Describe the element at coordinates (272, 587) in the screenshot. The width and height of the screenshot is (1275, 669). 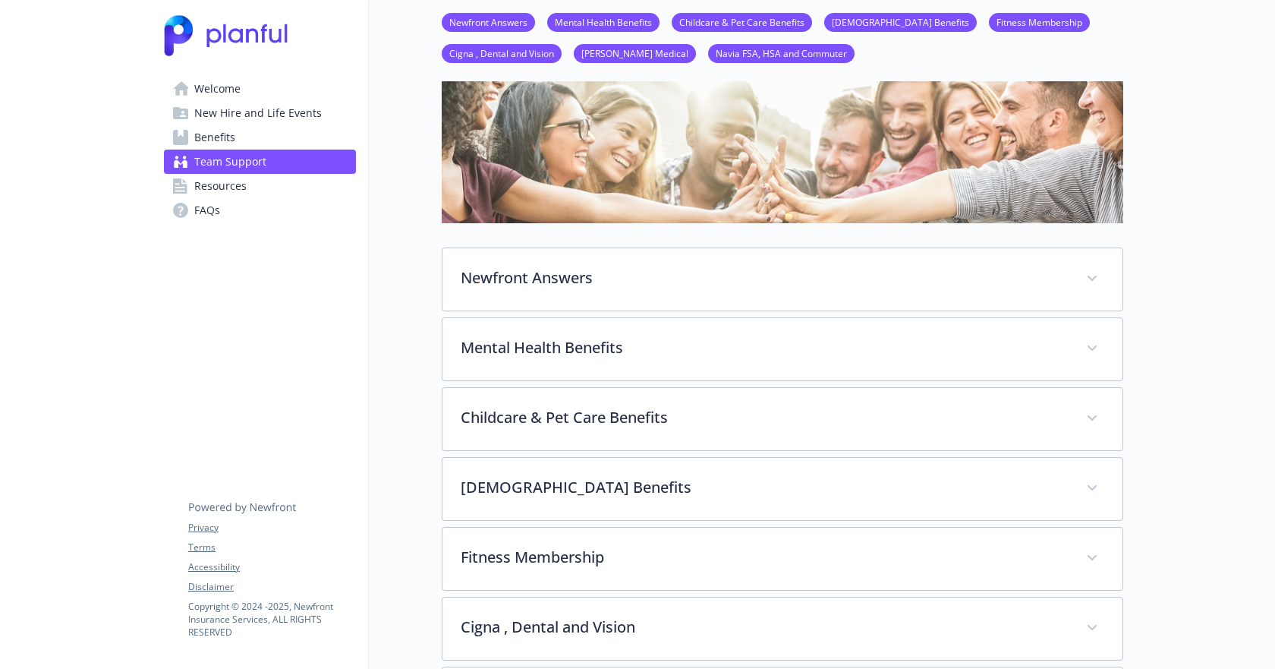
I see `a: Disclaimer` at that location.